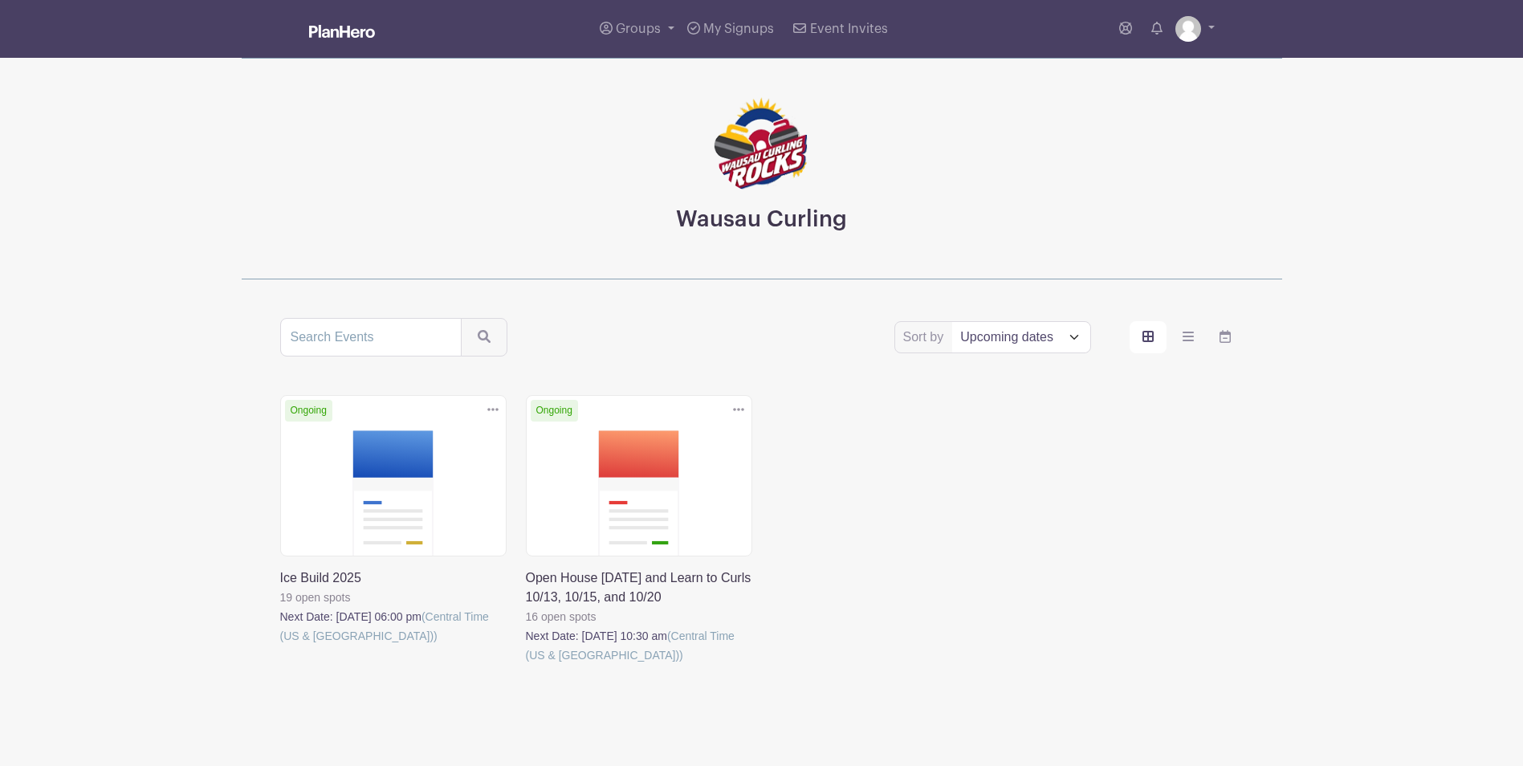 Image resolution: width=1523 pixels, height=766 pixels. Describe the element at coordinates (1188, 29) in the screenshot. I see `img: default-ce2991bfa6775e67f084385cd625a349d9dcbb7a52a09fb2fda1e96e2d18dcdb.png` at that location.